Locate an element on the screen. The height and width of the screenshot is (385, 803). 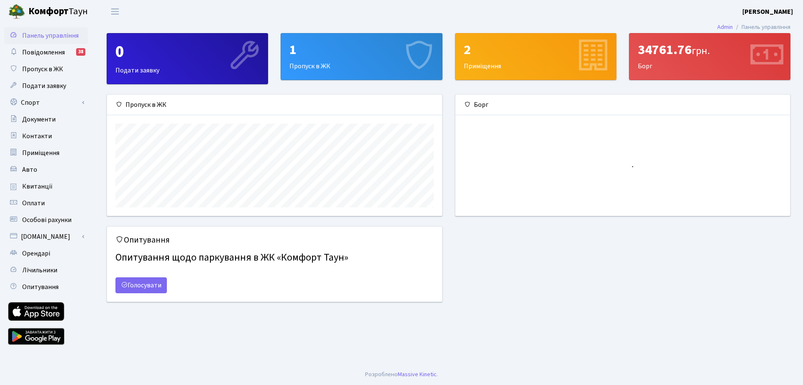
span: Подати заявку is located at coordinates (44, 86).